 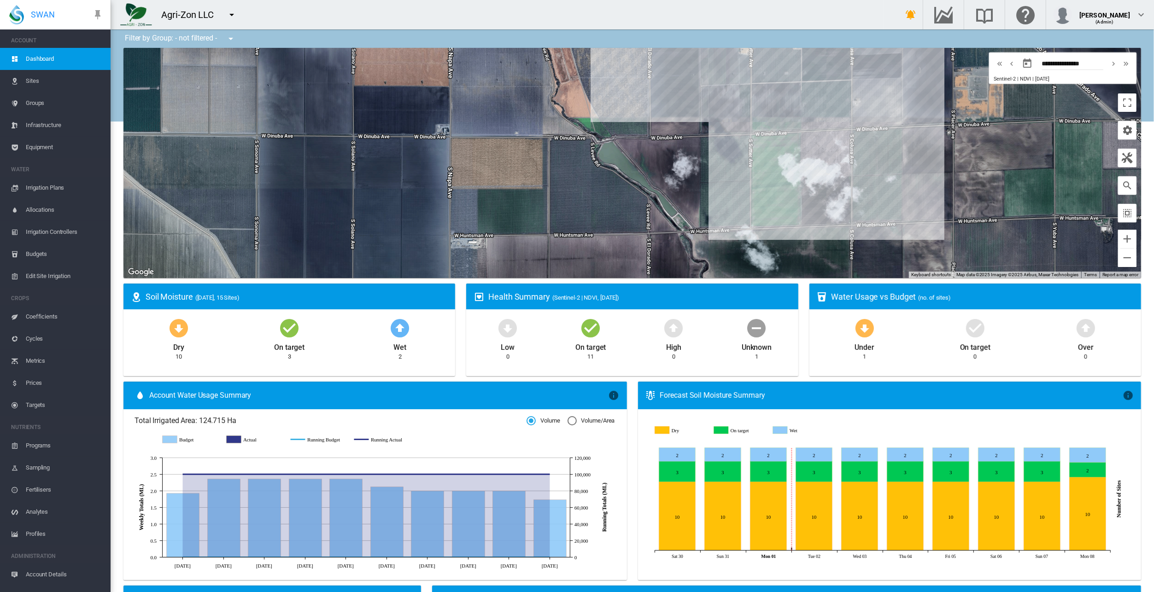 What do you see at coordinates (64, 534) in the screenshot?
I see `span: Profiles` at bounding box center [64, 534].